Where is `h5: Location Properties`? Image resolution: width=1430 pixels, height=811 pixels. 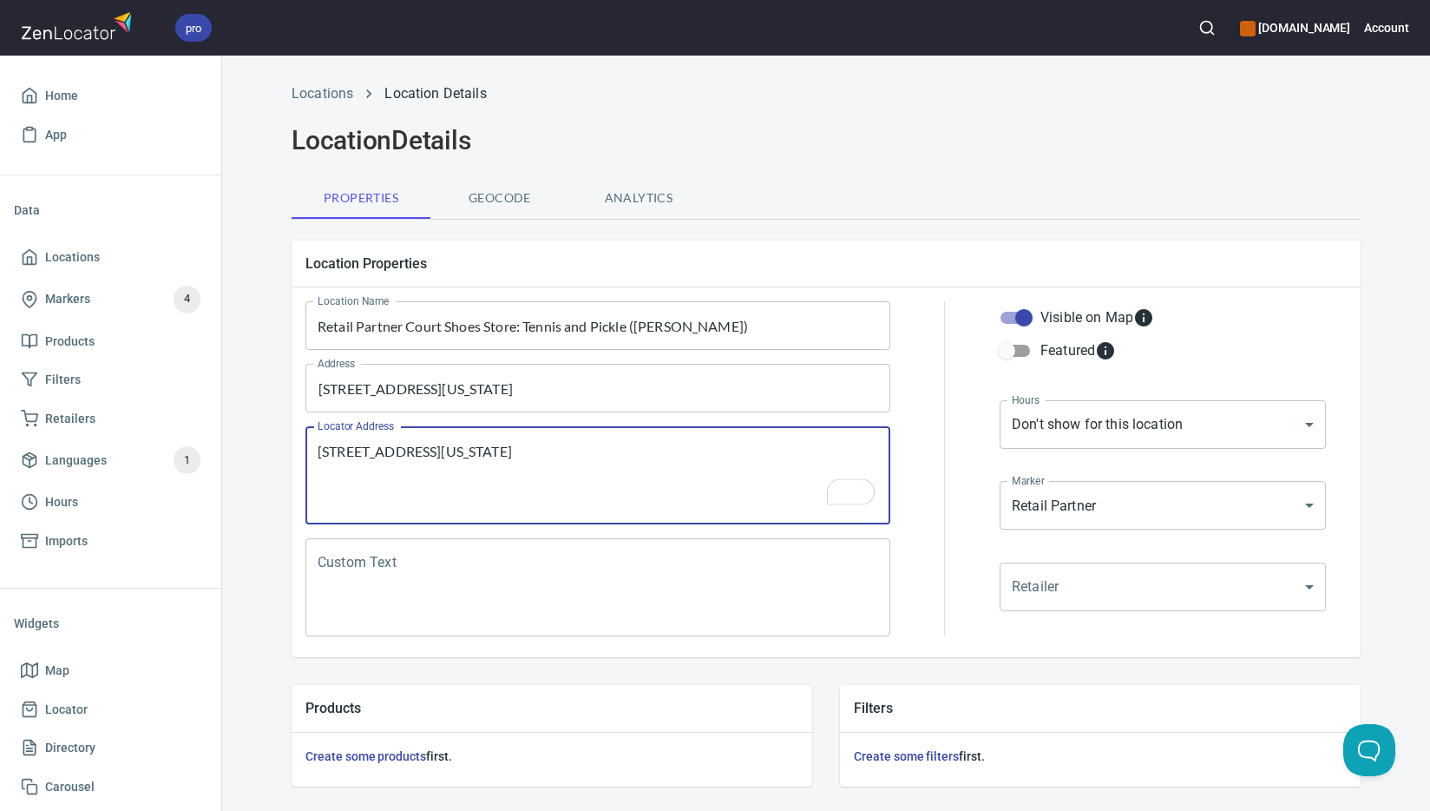
h5: Location Properties is located at coordinates (826, 263).